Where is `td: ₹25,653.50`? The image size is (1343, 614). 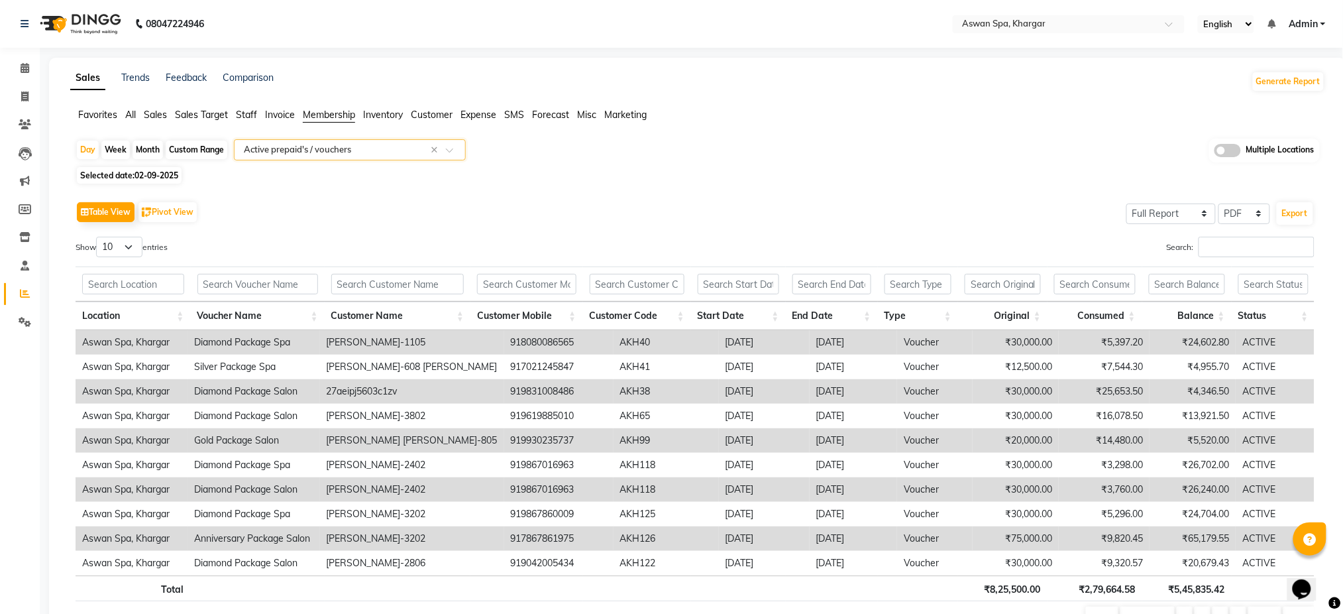 td: ₹25,653.50 is located at coordinates (1104, 391).